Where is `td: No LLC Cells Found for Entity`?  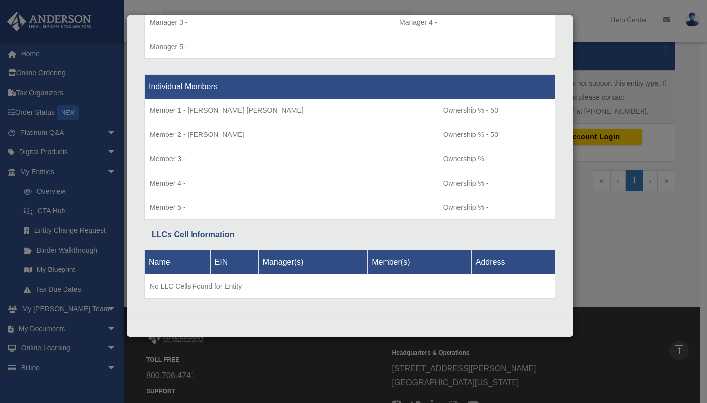
td: No LLC Cells Found for Entity is located at coordinates (350, 286).